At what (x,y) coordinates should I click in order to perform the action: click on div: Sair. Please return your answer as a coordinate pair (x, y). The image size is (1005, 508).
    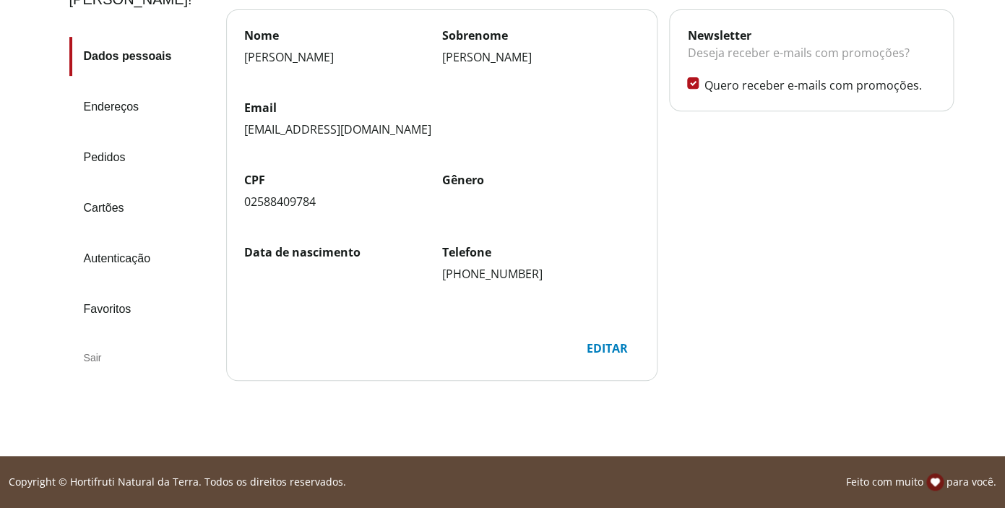
    Looking at the image, I should click on (142, 358).